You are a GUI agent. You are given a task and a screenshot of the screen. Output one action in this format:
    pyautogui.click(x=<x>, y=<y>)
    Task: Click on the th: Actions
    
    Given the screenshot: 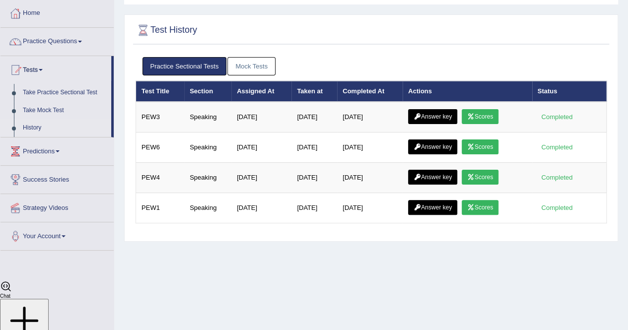 What is the action you would take?
    pyautogui.click(x=467, y=91)
    